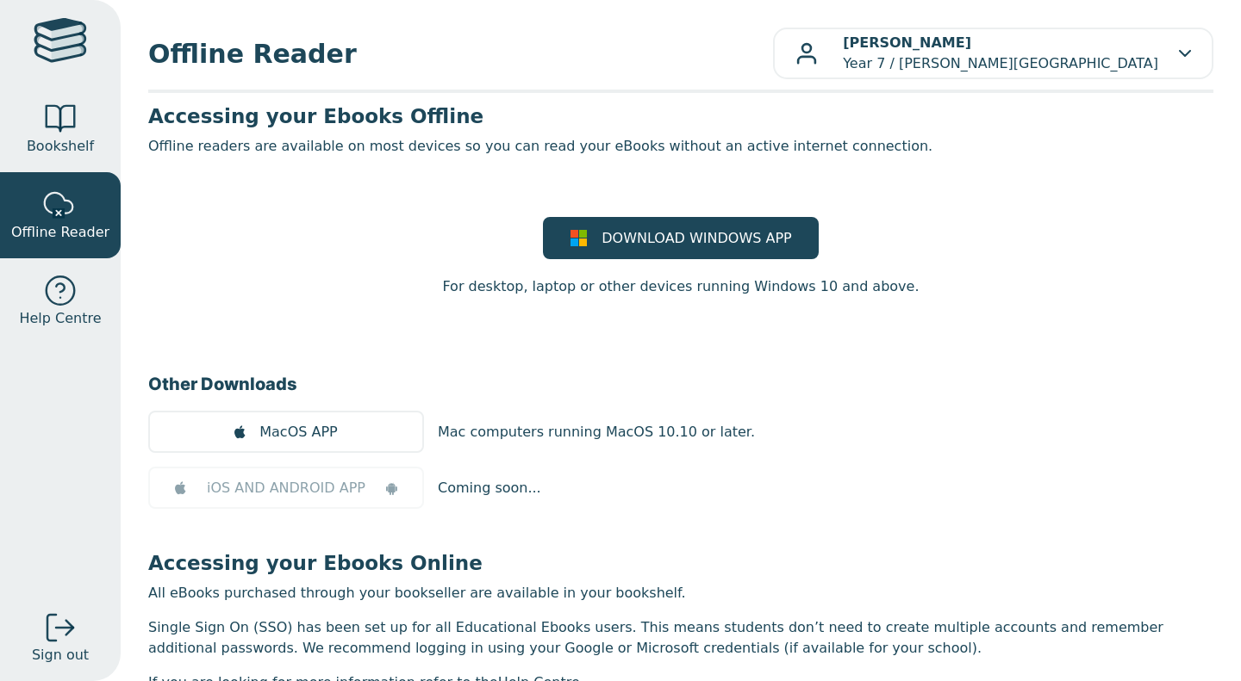 Image resolution: width=1241 pixels, height=681 pixels. Describe the element at coordinates (681, 238) in the screenshot. I see `a: DOWNLOAD WINDOWS APP` at that location.